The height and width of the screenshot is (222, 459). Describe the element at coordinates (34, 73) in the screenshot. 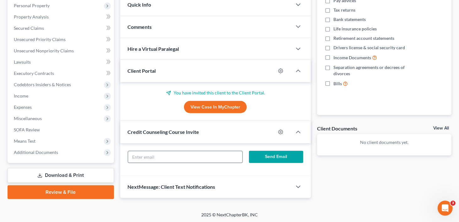

I see `span: Executory Contracts` at that location.